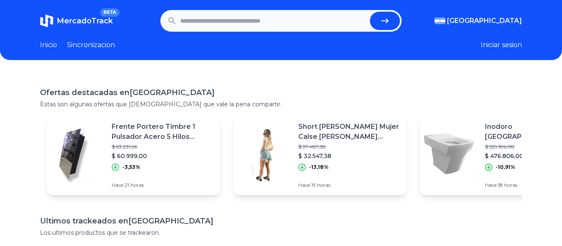 This screenshot has height=246, width=562. Describe the element at coordinates (76, 21) in the screenshot. I see `a: MercadoTrackBETA` at that location.